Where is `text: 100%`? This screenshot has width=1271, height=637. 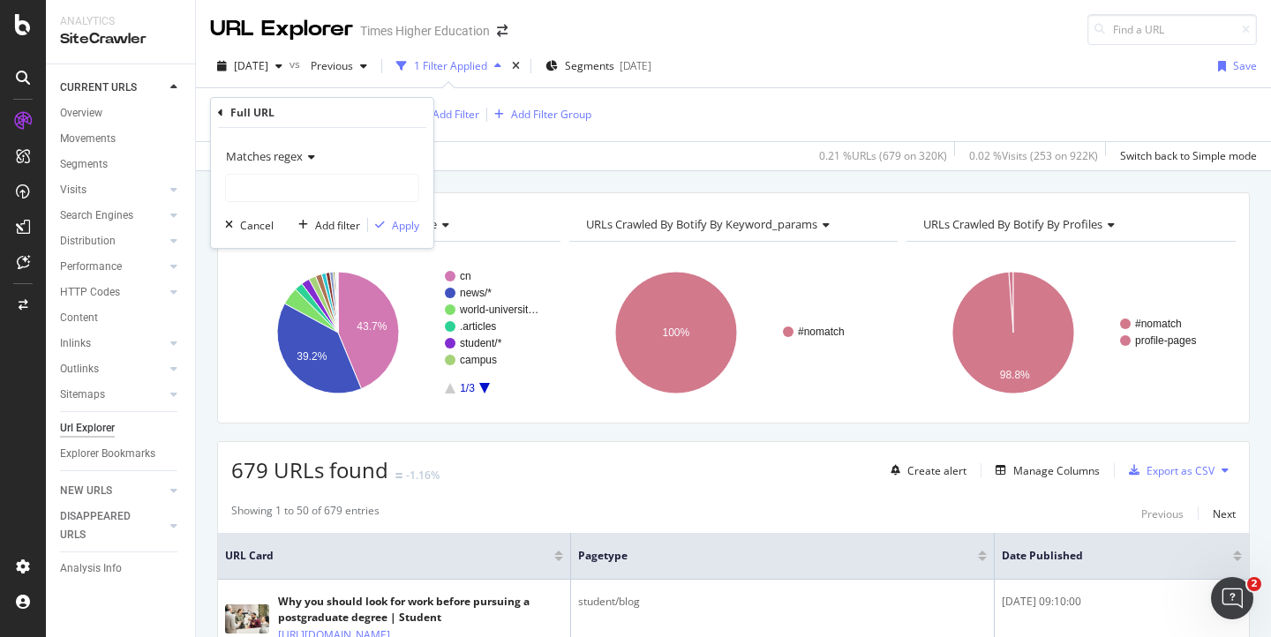 text: 100% is located at coordinates (675, 333).